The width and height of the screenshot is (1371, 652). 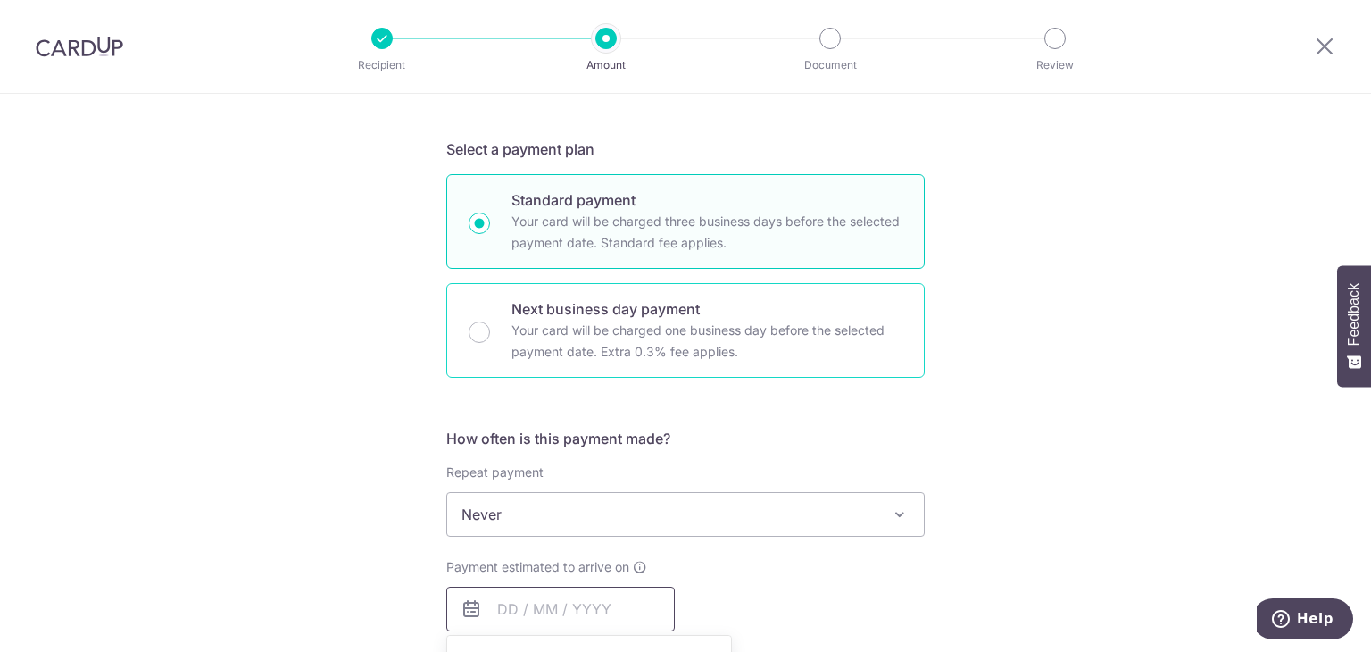 I want to click on p: Next business day payment, so click(x=707, y=309).